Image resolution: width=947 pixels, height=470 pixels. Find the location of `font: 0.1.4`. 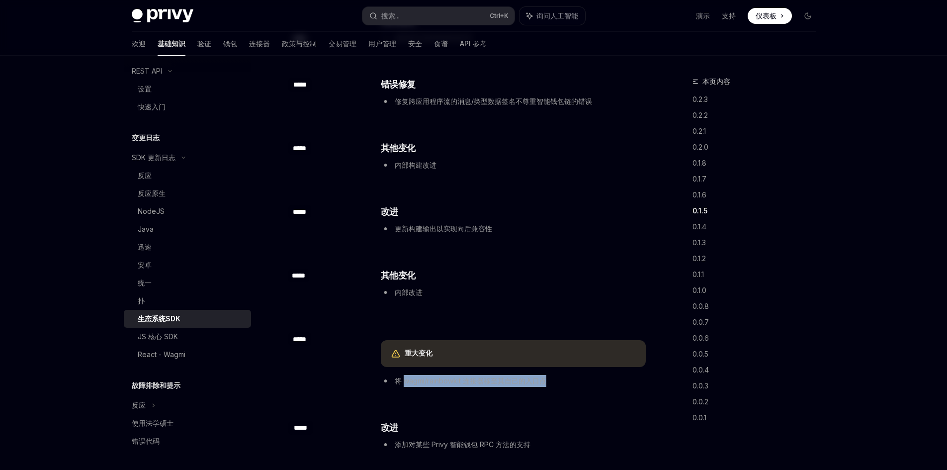

font: 0.1.4 is located at coordinates (699, 226).